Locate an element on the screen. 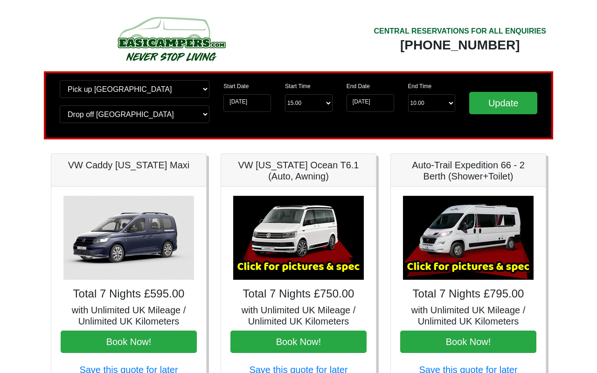 This screenshot has width=597, height=373. input: Start Date is located at coordinates (247, 103).